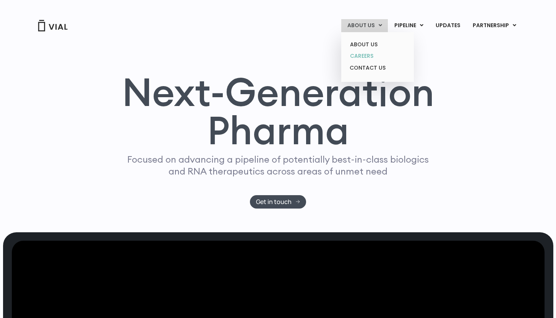 The height and width of the screenshot is (318, 556). What do you see at coordinates (278, 165) in the screenshot?
I see `p: Focused on advancing a pipeline of potentially best-in-class biologics and RNA therapeutics acros...` at bounding box center [278, 165].